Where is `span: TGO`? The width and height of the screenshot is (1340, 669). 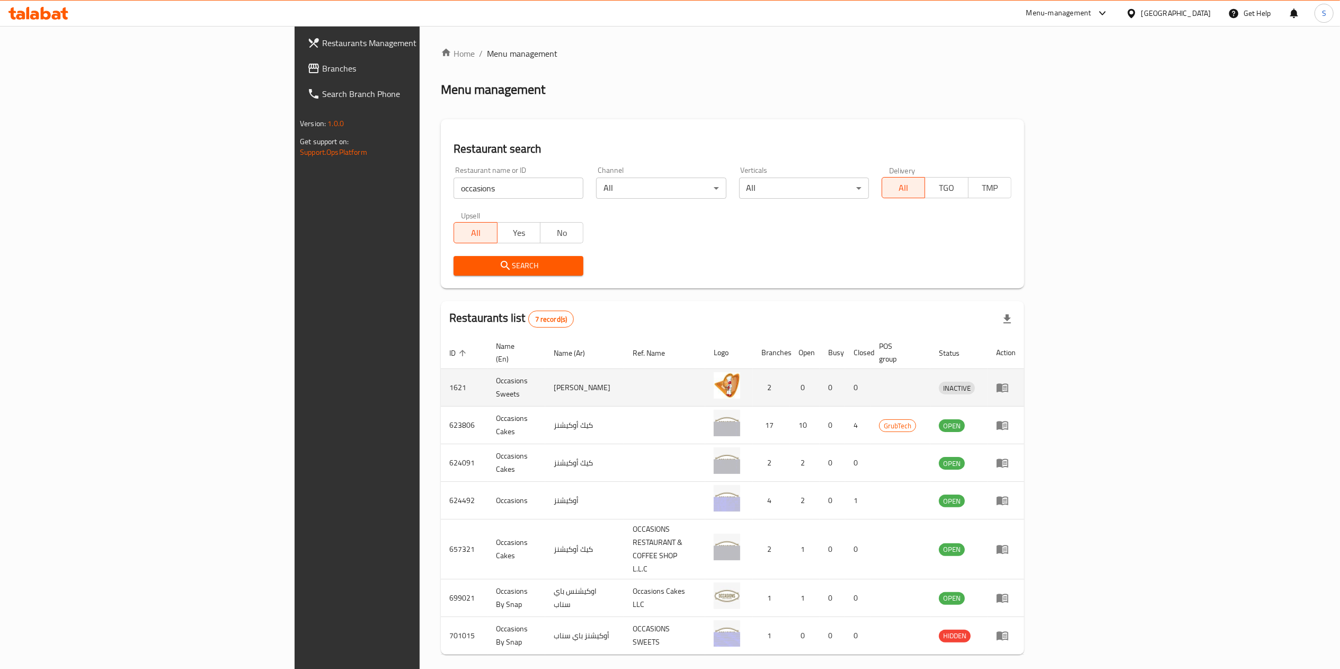 span: TGO is located at coordinates (947, 188).